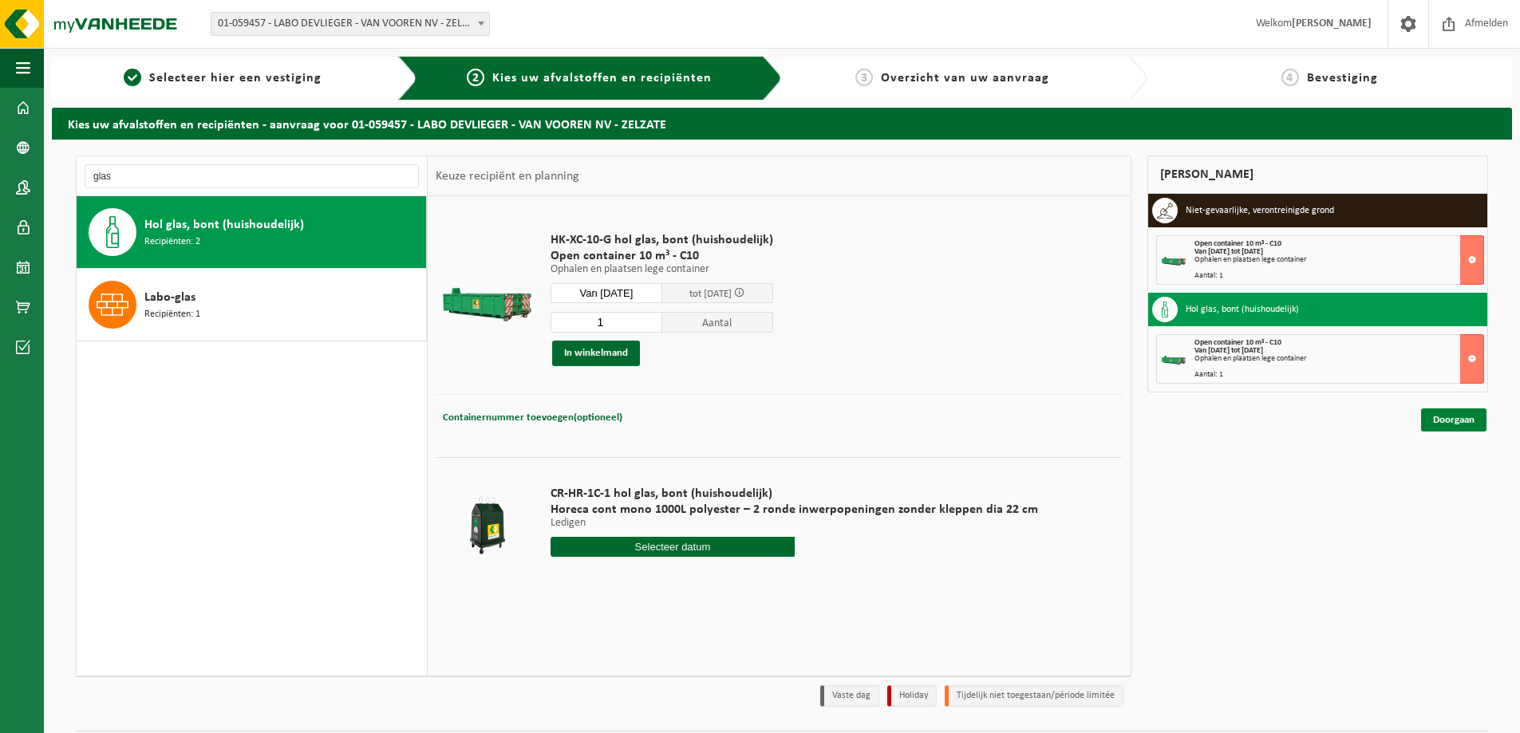  I want to click on span: 3, so click(864, 77).